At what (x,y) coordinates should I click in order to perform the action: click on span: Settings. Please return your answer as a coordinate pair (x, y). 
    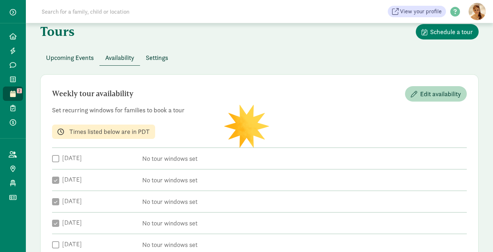
    Looking at the image, I should click on (157, 57).